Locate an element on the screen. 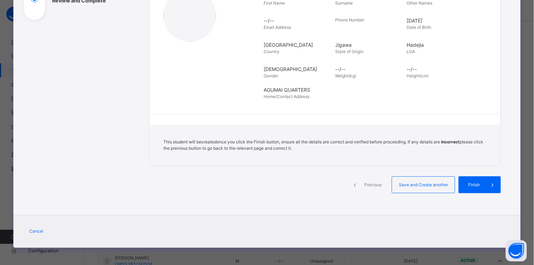  span: Finish is located at coordinates (474, 185).